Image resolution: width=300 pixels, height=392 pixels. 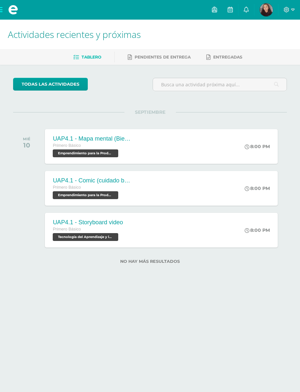 I want to click on span: Tecnología del Aprendizaje y la Comunicación 'A', so click(x=85, y=237).